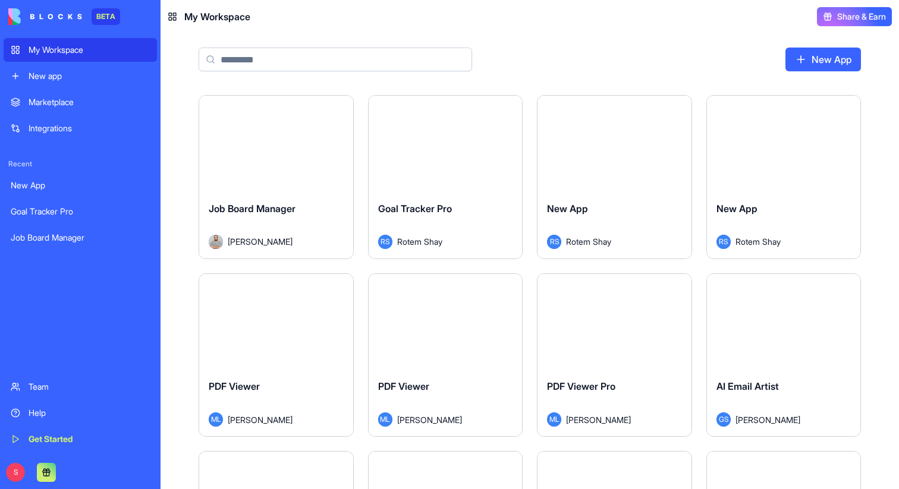 The width and height of the screenshot is (899, 489). Describe the element at coordinates (80, 238) in the screenshot. I see `div: Job Board Manager` at that location.